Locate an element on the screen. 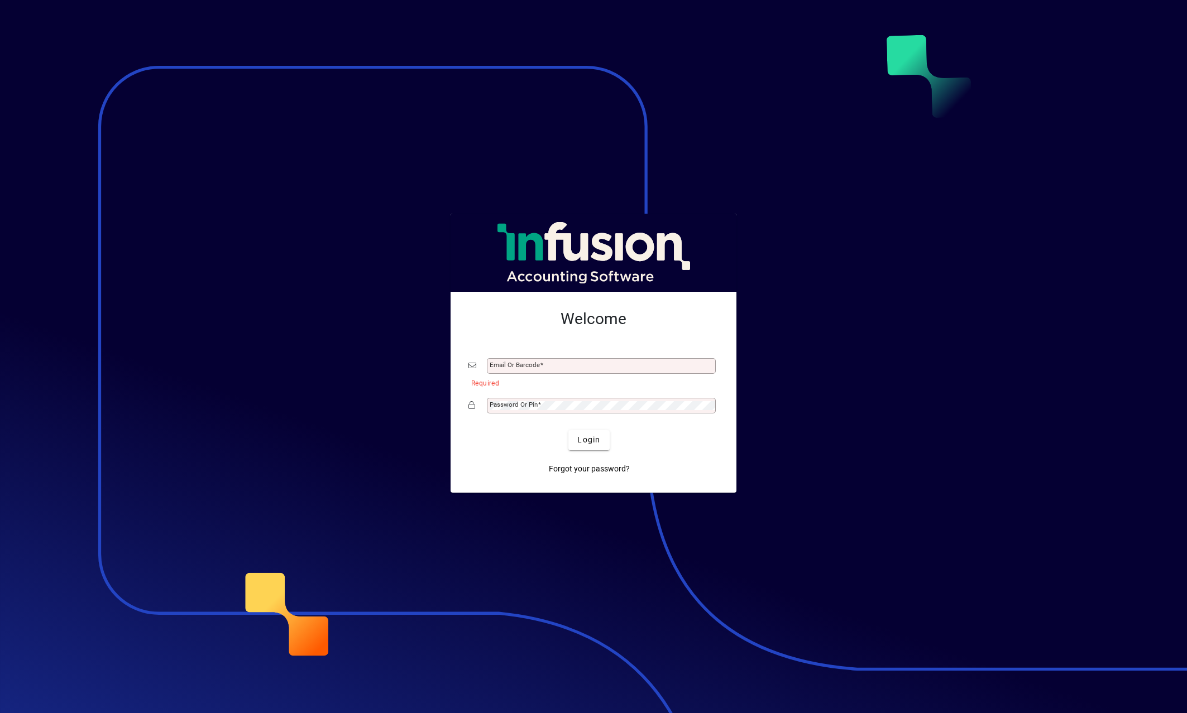  mat-label: Password or Pin is located at coordinates (514, 405).